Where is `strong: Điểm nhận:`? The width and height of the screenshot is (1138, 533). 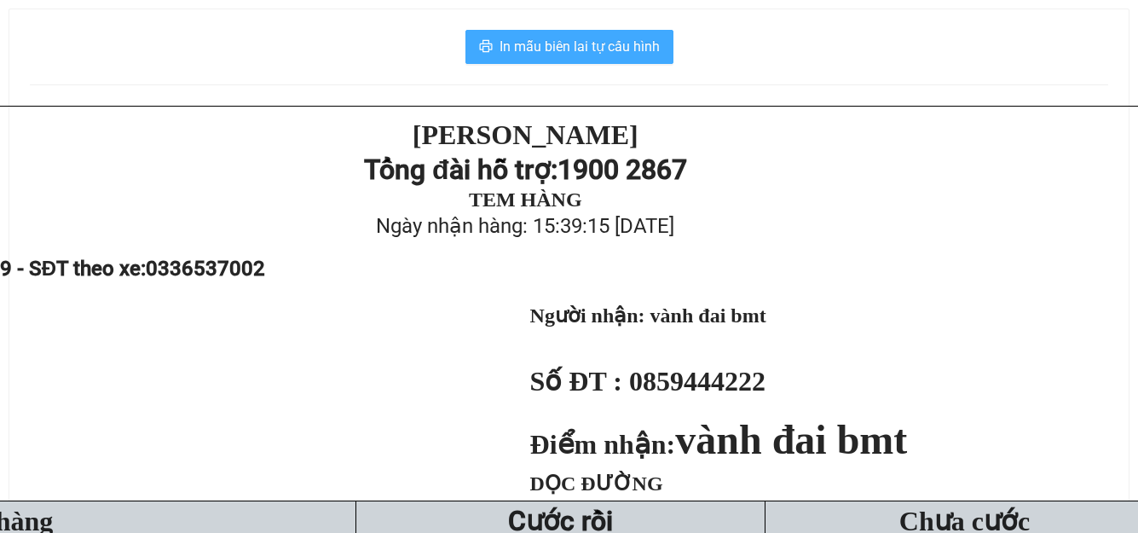
strong: Điểm nhận: is located at coordinates (718, 444).